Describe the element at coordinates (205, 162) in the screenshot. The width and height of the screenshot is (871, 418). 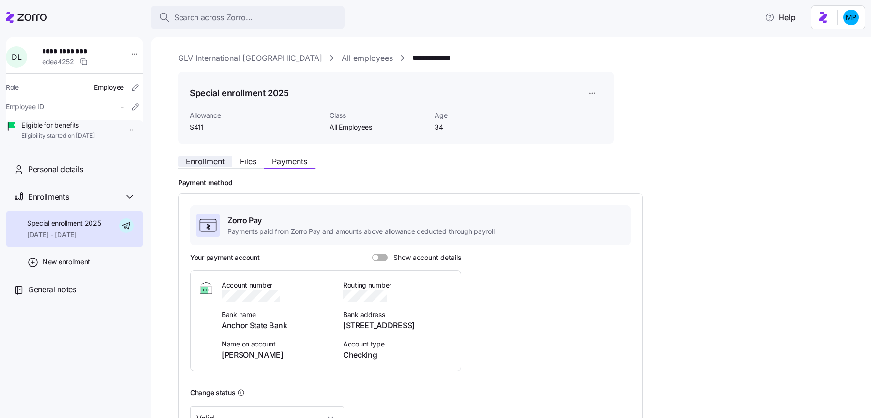
I see `span: Enrollment` at that location.